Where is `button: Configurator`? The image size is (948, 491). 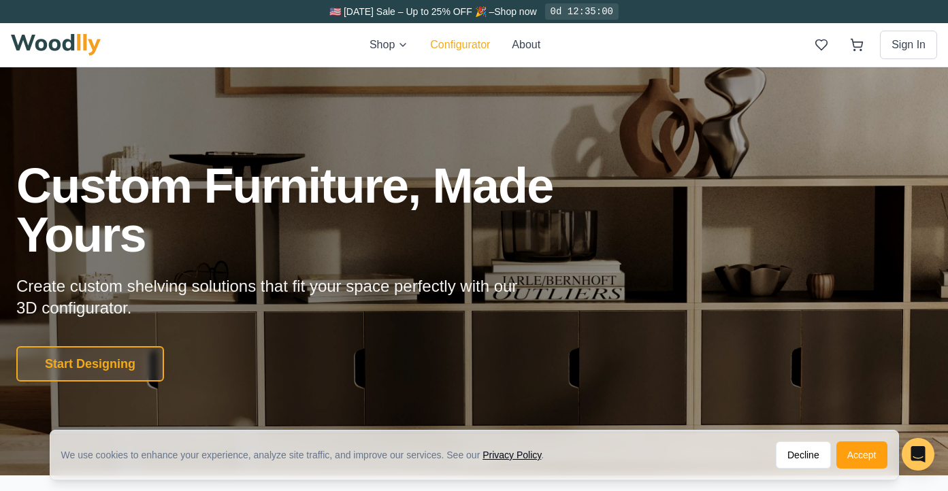
button: Configurator is located at coordinates (460, 45).